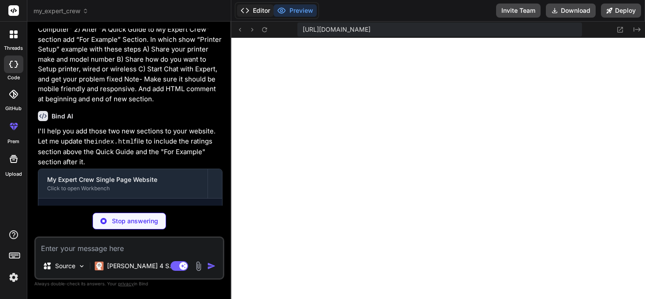  I want to click on span: my_expert_crew, so click(61, 11).